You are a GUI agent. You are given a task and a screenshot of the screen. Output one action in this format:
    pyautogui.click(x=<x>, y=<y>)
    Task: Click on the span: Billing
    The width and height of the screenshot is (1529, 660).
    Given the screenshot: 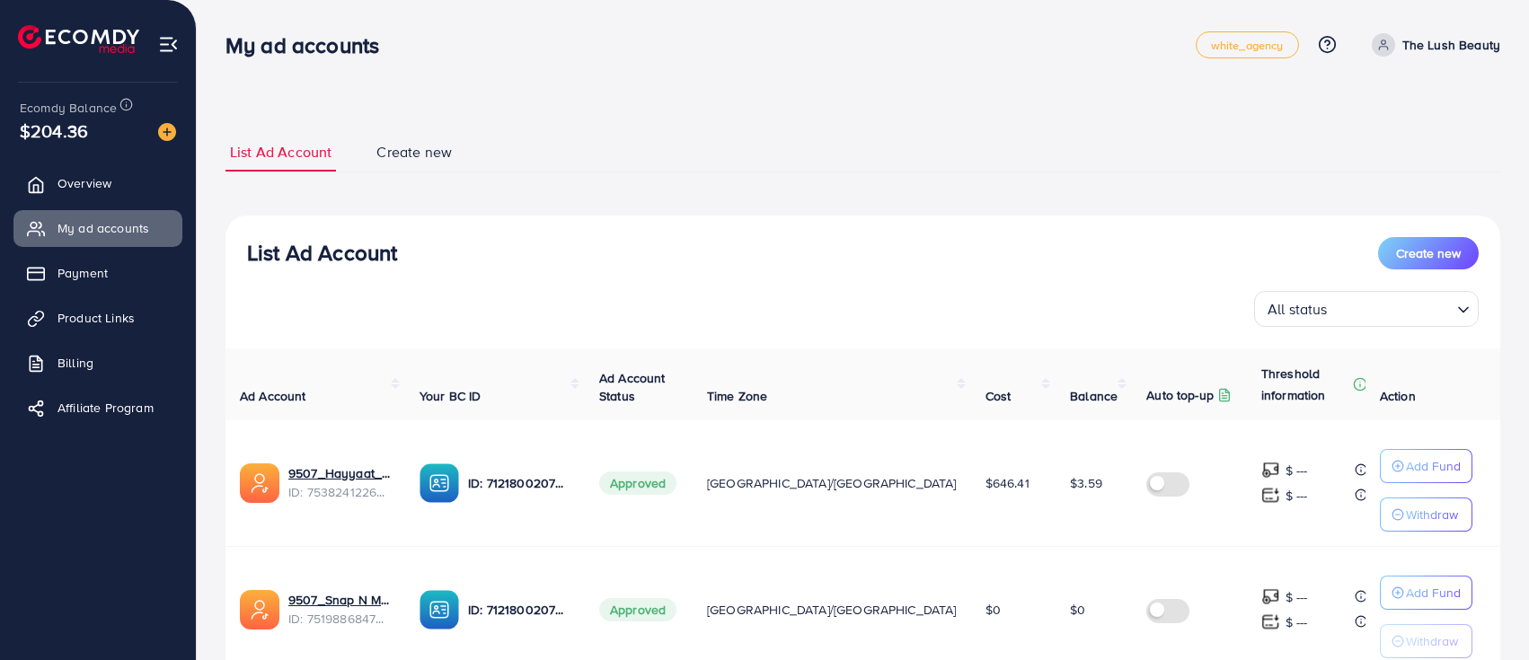 What is the action you would take?
    pyautogui.click(x=75, y=363)
    